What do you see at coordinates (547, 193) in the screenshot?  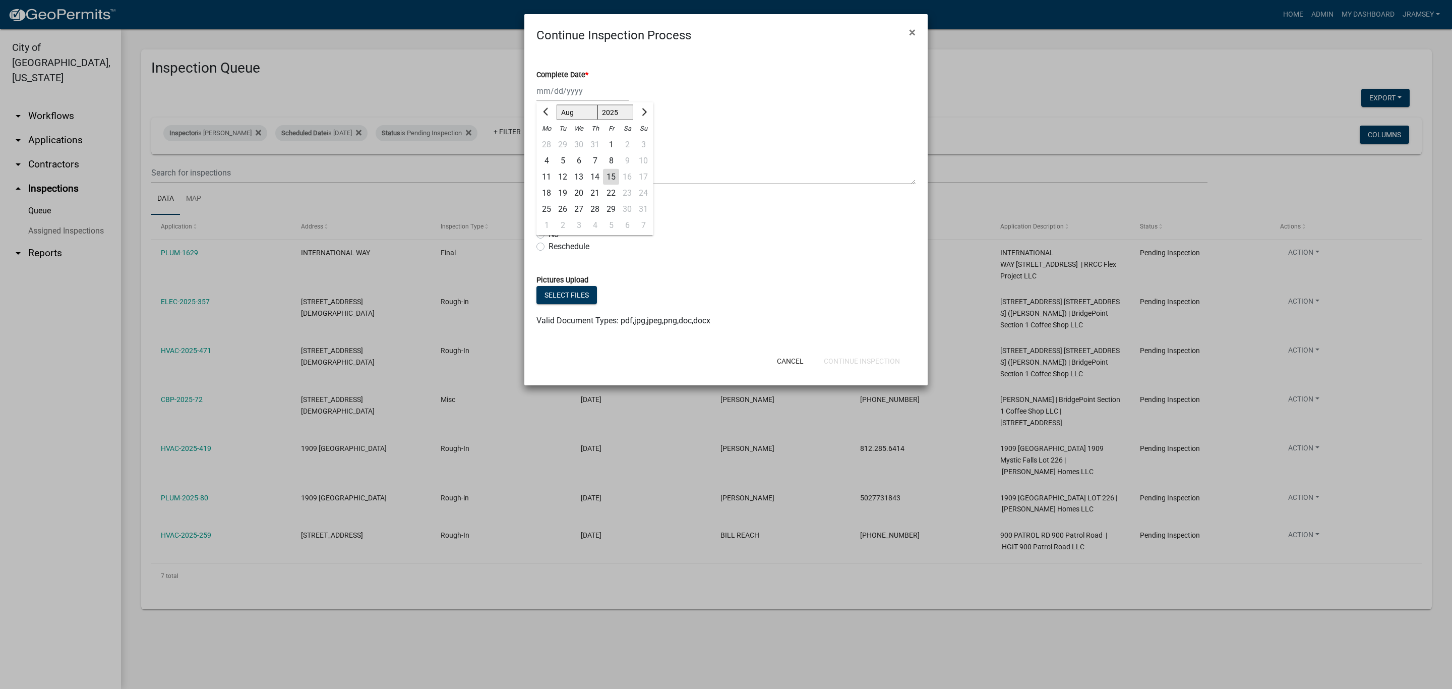 I see `div: 18` at bounding box center [547, 193].